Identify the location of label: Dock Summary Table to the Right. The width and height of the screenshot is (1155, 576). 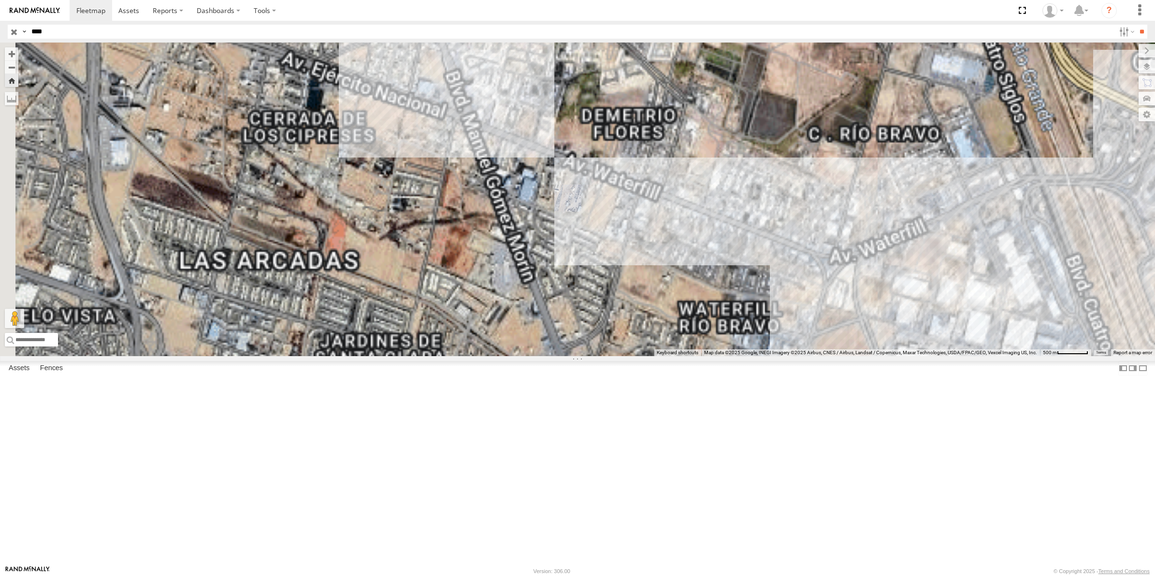
(1133, 368).